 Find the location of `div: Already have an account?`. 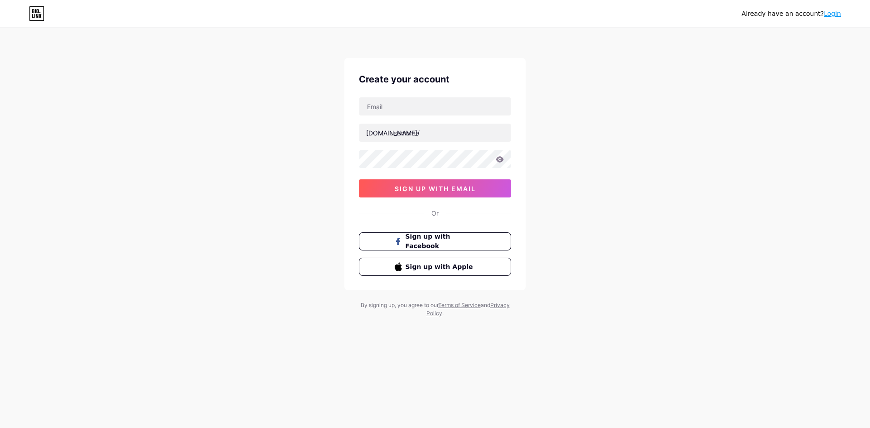

div: Already have an account? is located at coordinates (791, 14).